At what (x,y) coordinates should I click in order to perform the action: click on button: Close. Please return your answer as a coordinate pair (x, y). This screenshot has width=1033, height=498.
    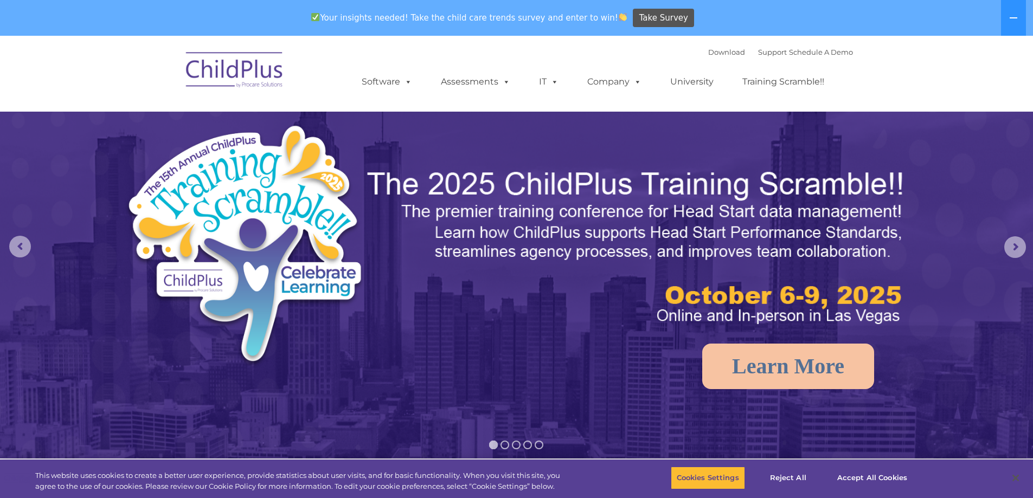
    Looking at the image, I should click on (1015, 478).